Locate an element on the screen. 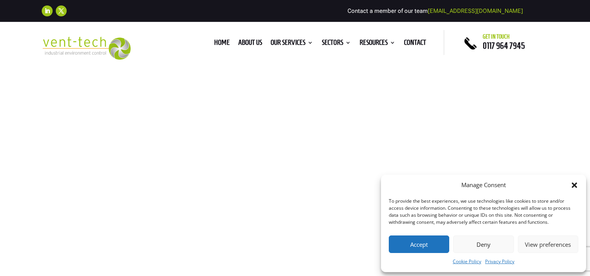 The width and height of the screenshot is (590, 276). div: To provide the best experiences, we use technologies like cookies to store and/or access device i... is located at coordinates (483, 212).